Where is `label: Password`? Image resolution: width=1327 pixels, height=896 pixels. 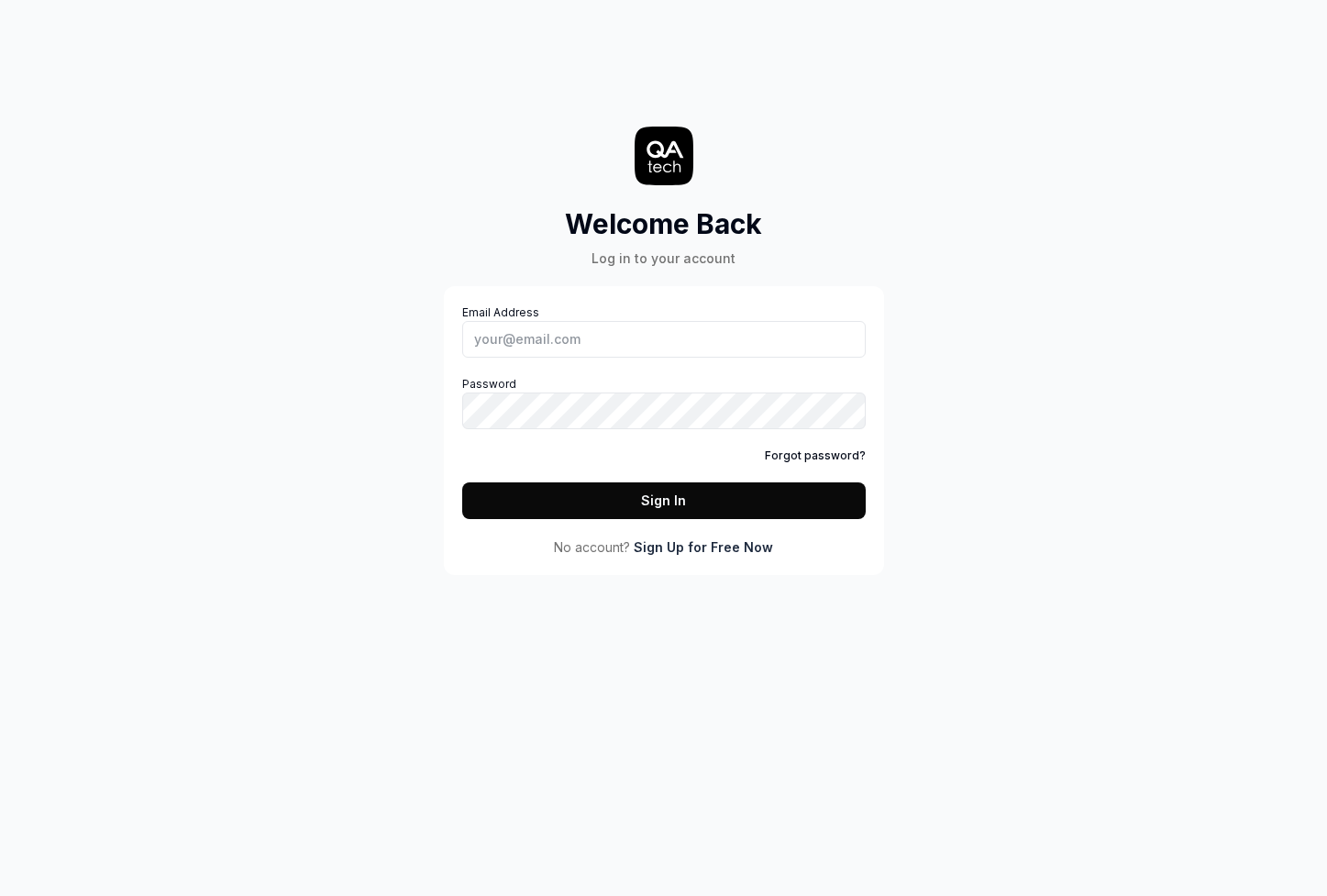 label: Password is located at coordinates (664, 403).